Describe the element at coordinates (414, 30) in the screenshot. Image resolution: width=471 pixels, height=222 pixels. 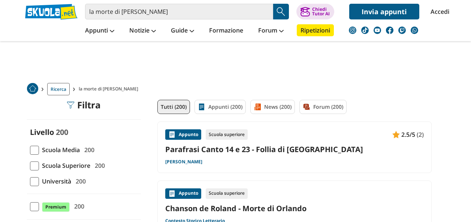
I see `img: WhatsApp` at that location.